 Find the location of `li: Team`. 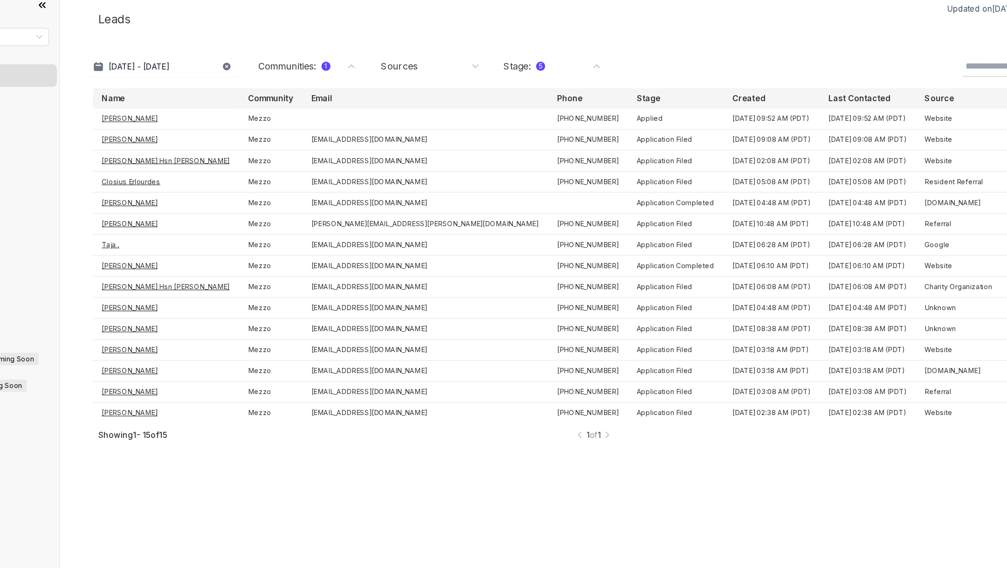

li: Team is located at coordinates (65, 367).